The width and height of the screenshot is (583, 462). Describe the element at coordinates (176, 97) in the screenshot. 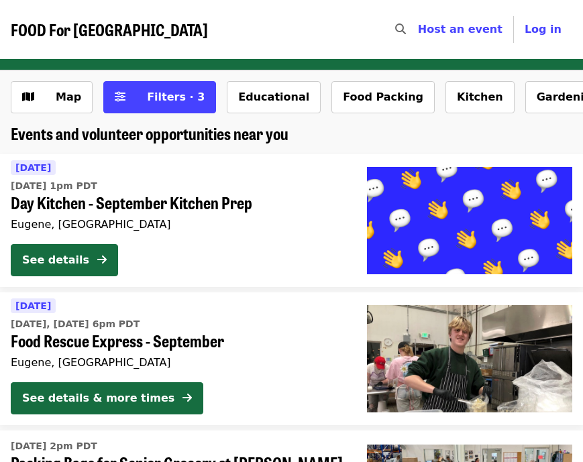

I see `span: Filters · 3` at that location.